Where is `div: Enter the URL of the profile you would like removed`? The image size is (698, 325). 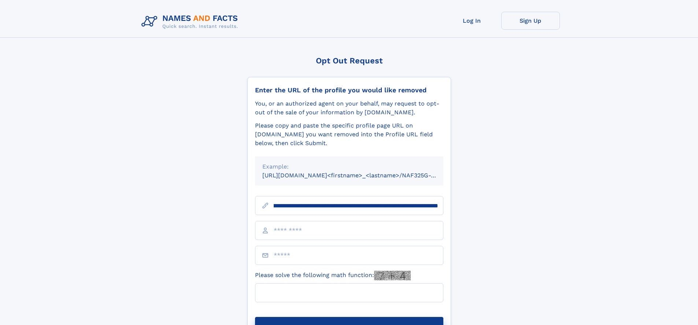
div: Enter the URL of the profile you would like removed is located at coordinates (349, 90).